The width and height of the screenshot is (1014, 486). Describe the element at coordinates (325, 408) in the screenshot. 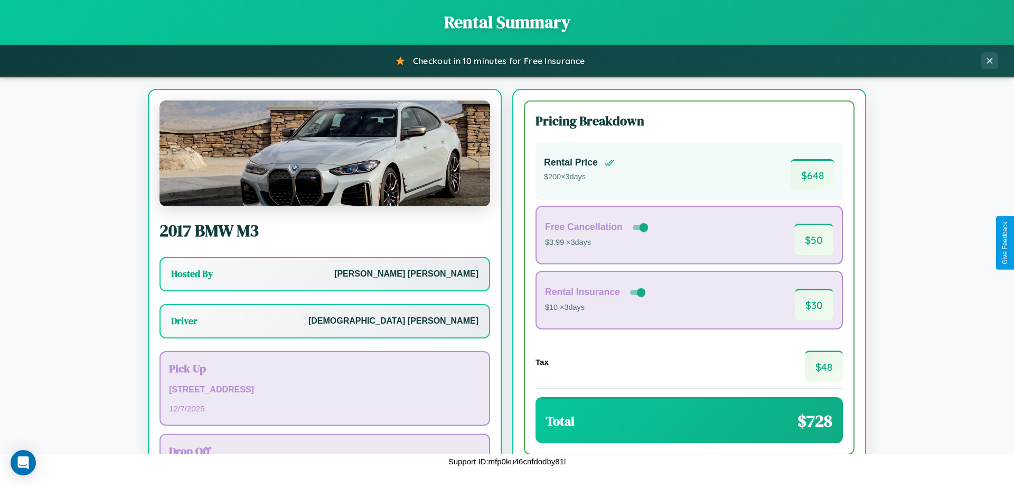

I see `p: 12 / 7 / 2025` at that location.